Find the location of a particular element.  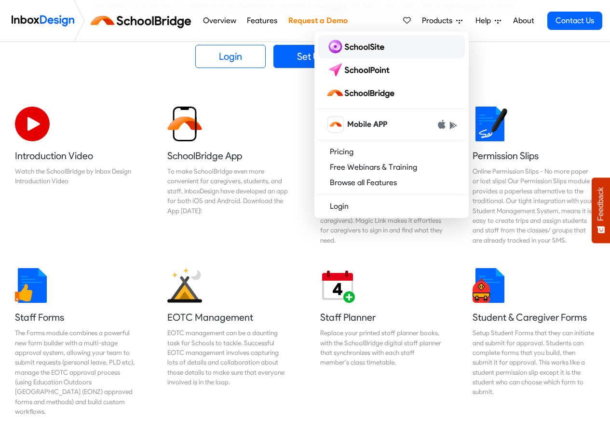

a: Overview is located at coordinates (219, 21).